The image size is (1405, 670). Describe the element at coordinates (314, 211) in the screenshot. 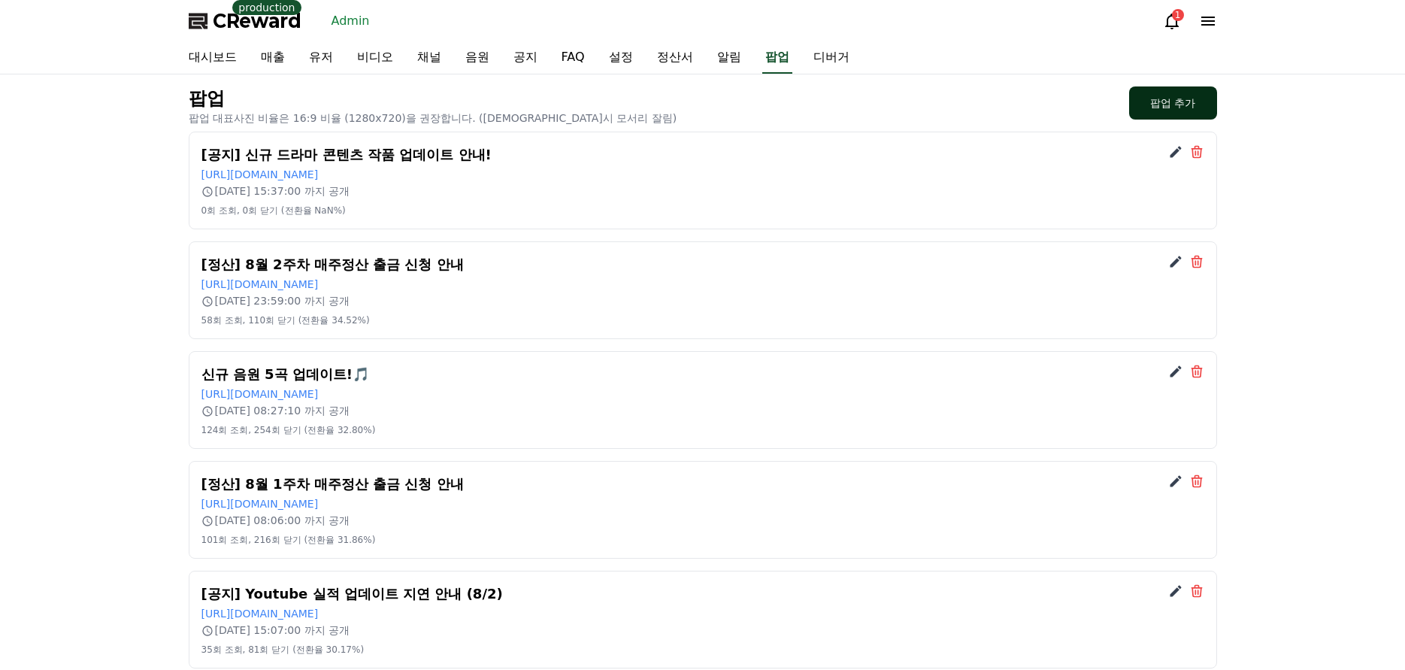

I see `span: (전환율 NaN%)` at that location.